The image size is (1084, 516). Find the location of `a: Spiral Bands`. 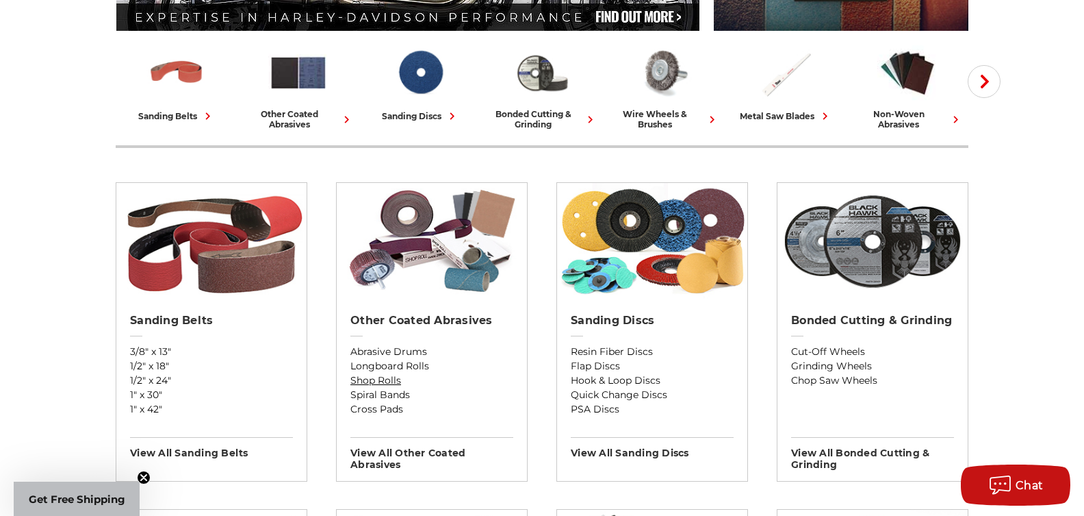

a: Spiral Bands is located at coordinates (432, 394).